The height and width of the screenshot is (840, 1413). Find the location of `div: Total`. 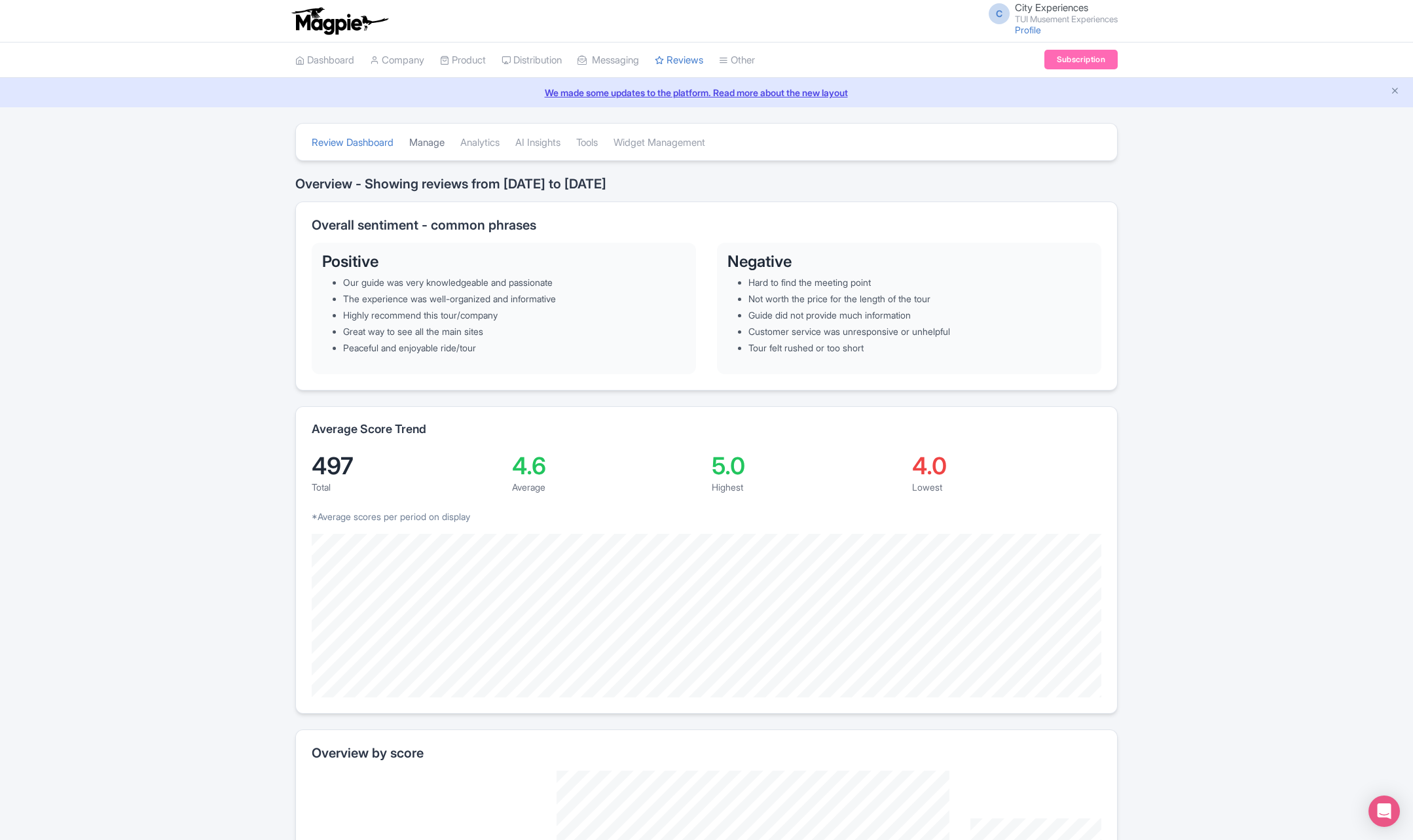

div: Total is located at coordinates (406, 487).